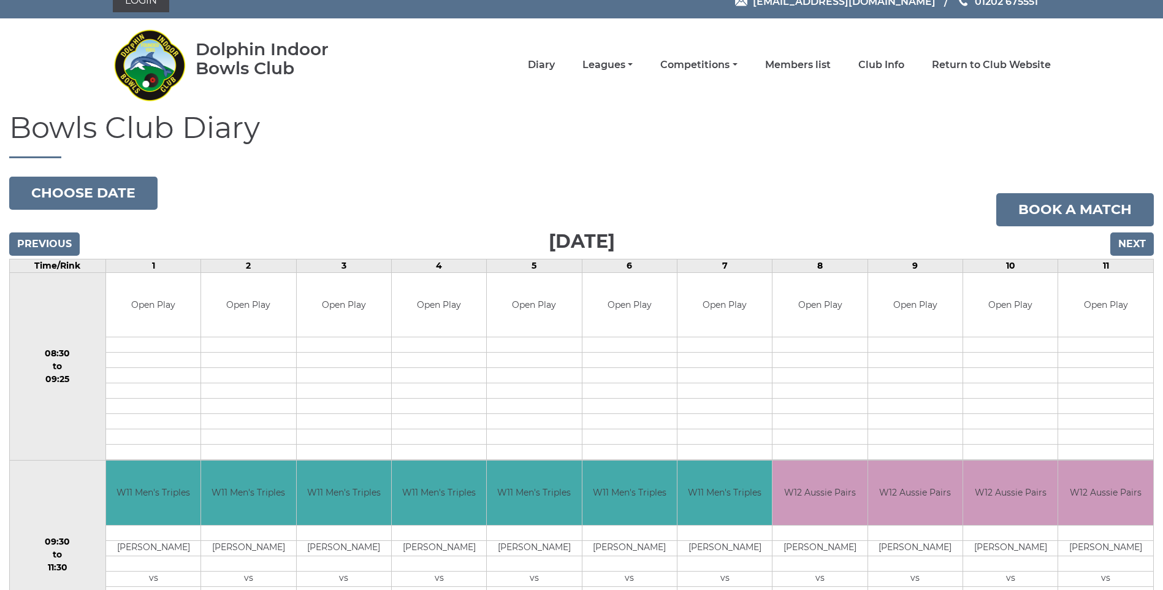  Describe the element at coordinates (991, 65) in the screenshot. I see `a: Return to Club Website` at that location.